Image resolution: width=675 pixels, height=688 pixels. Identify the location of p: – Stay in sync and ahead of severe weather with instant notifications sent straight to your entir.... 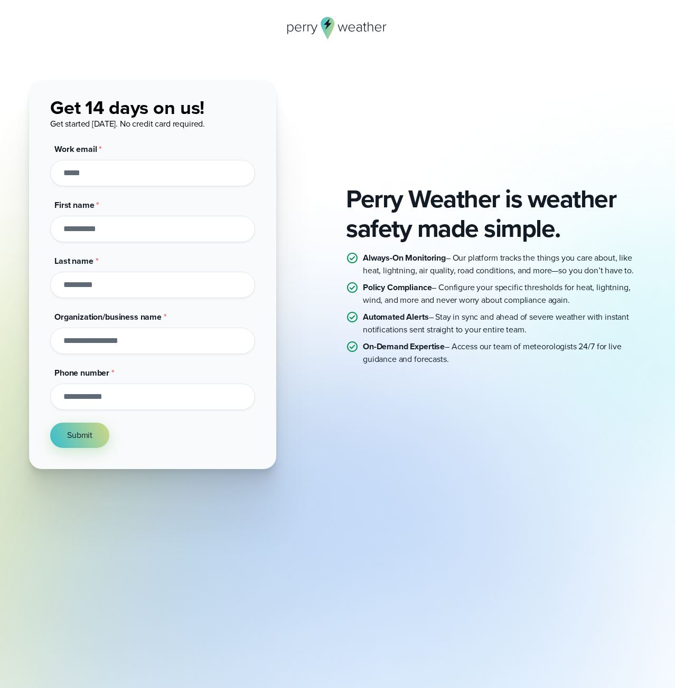
(504, 324).